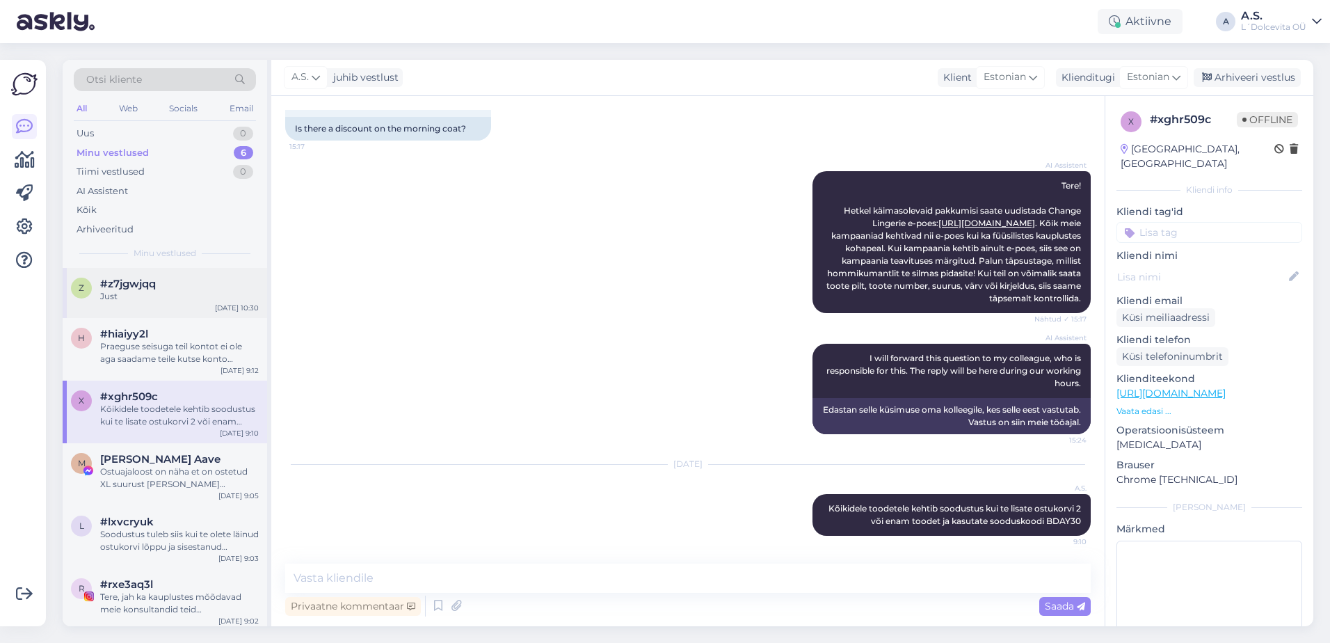 This screenshot has width=1330, height=643. I want to click on span: 15:24, so click(1060, 440).